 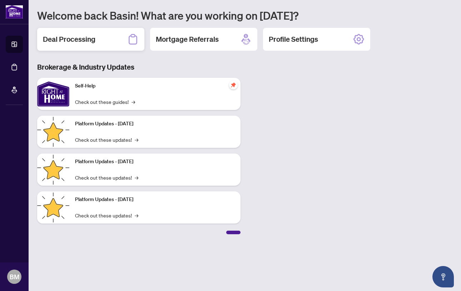 I want to click on a: Check out these guides!→, so click(x=105, y=102).